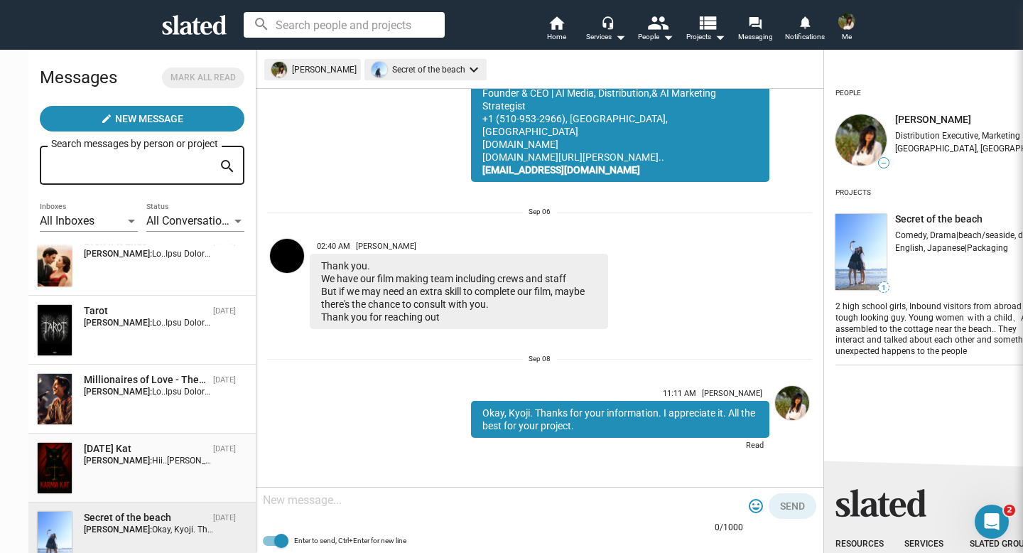 This screenshot has height=553, width=1023. I want to click on mat-chip: Secret of the beach, so click(426, 70).